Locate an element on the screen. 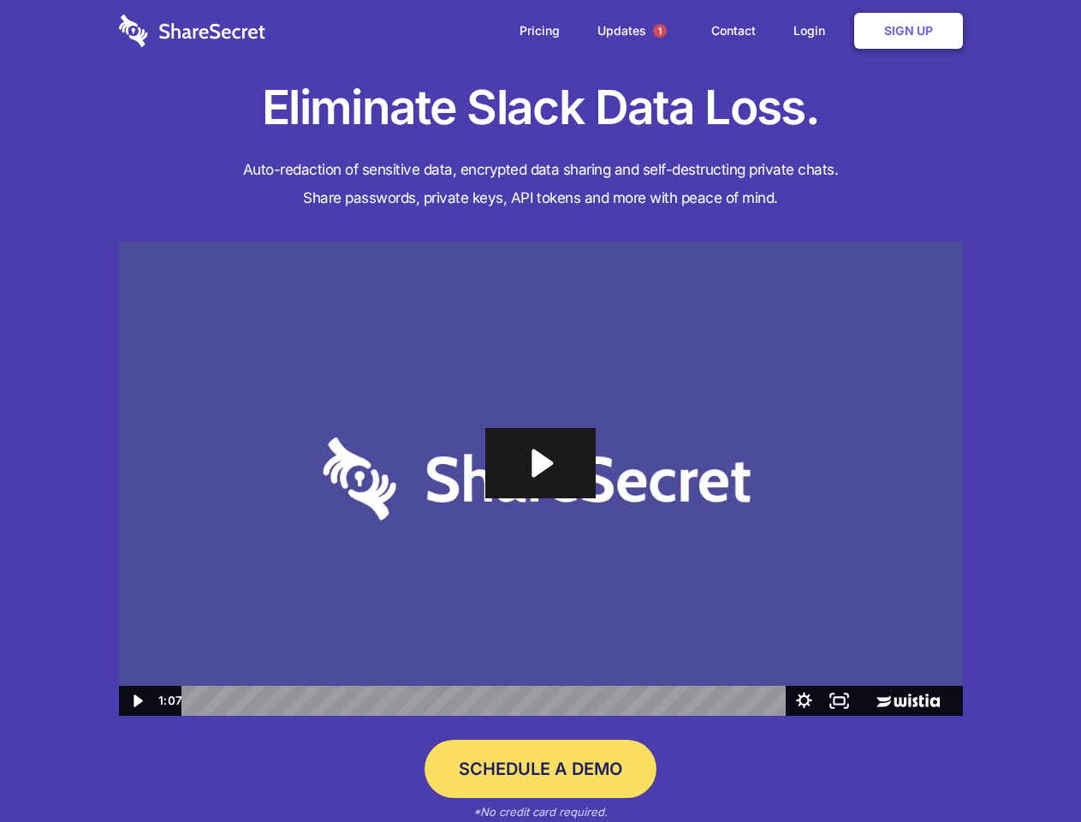 This screenshot has width=1081, height=822. button: Fullscreen is located at coordinates (839, 700).